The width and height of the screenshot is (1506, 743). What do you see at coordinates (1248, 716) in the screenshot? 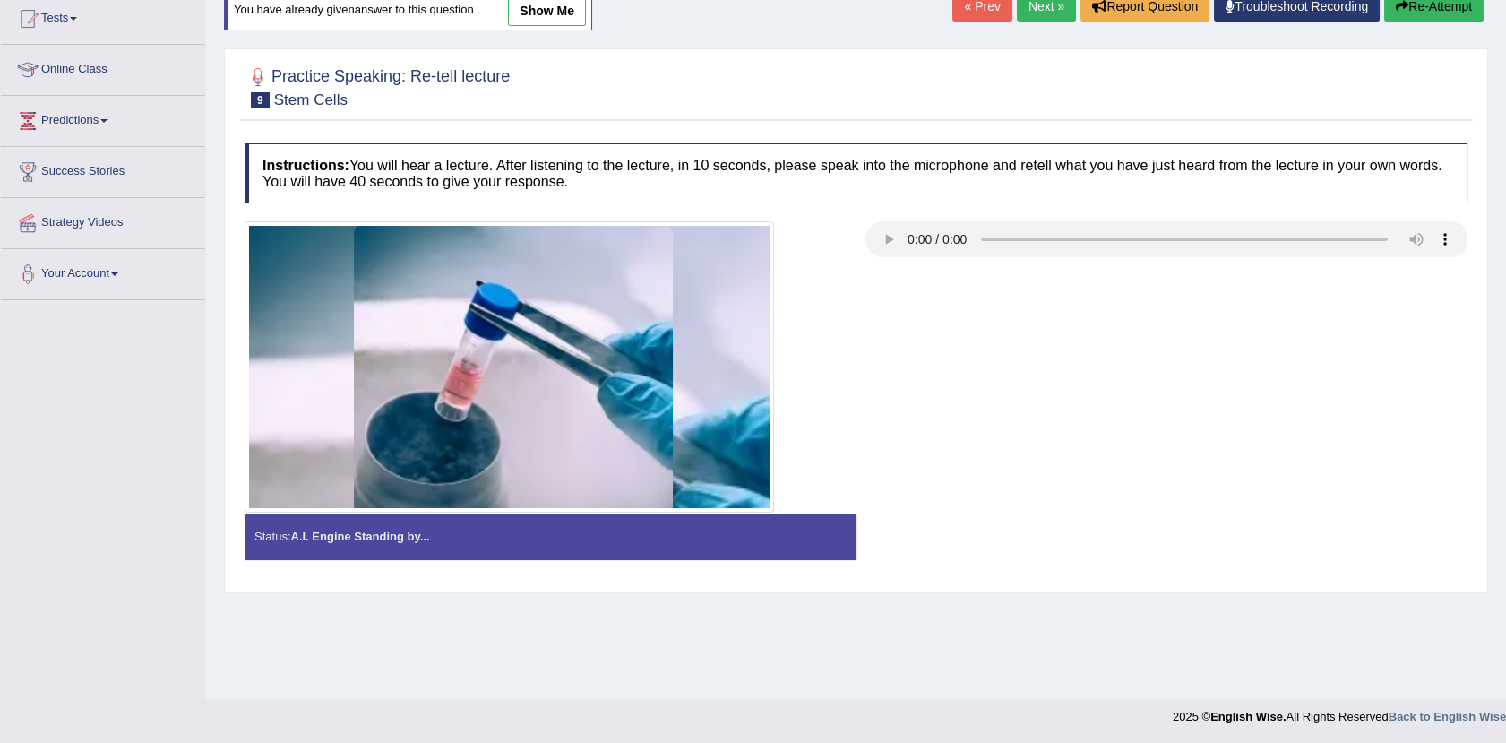
I see `strong: English Wise.` at bounding box center [1248, 716].